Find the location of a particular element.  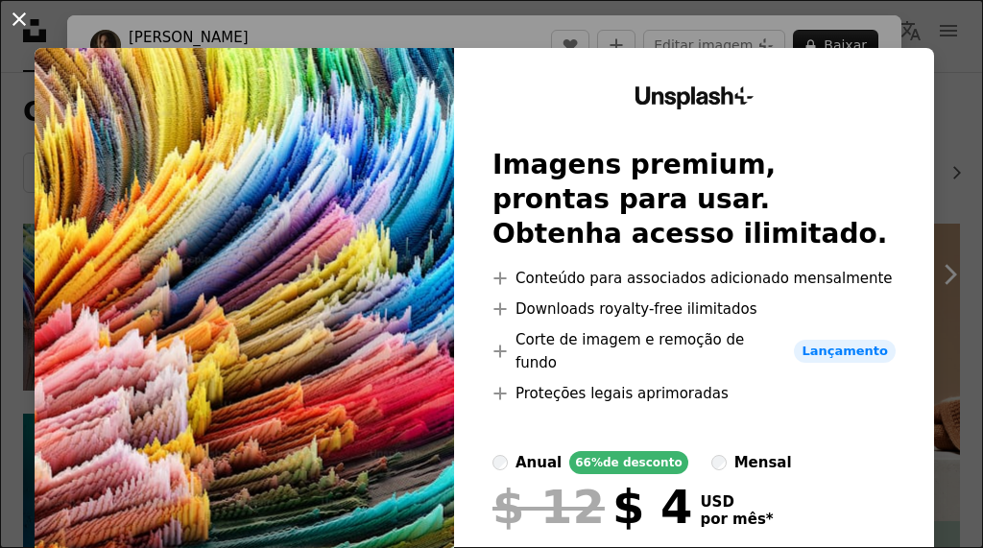

span: USD is located at coordinates (737, 502).